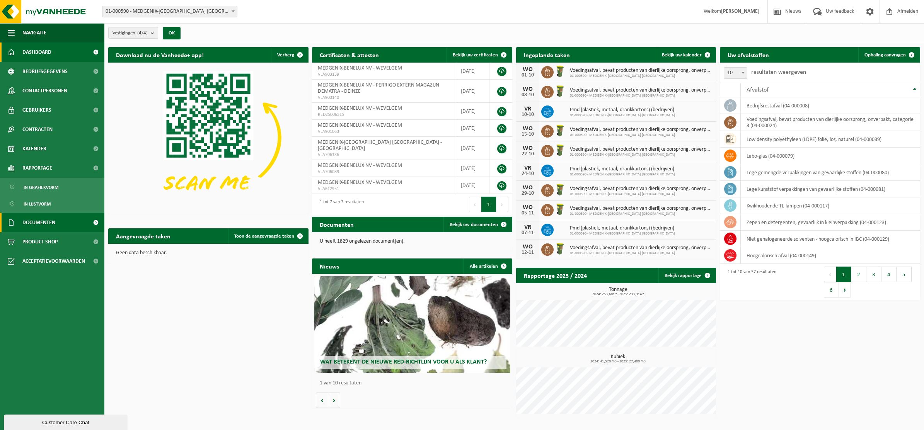  What do you see at coordinates (62, 9) in the screenshot?
I see `div: Customer Care Chat` at bounding box center [62, 9].